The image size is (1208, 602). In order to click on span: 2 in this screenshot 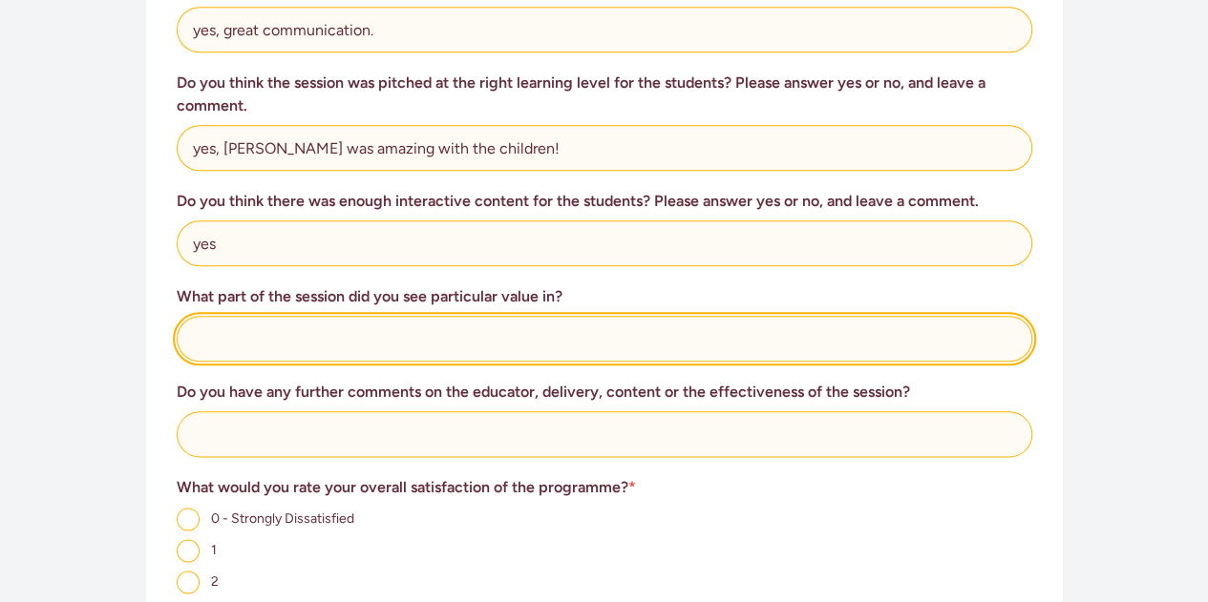, I will do `click(215, 581)`.